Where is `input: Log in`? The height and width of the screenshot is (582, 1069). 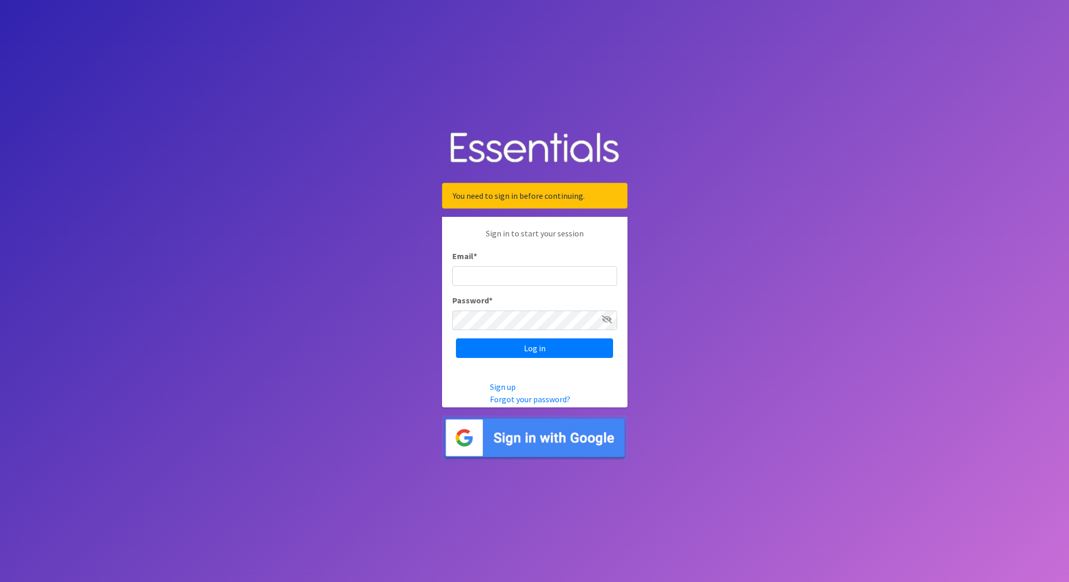 input: Log in is located at coordinates (534, 348).